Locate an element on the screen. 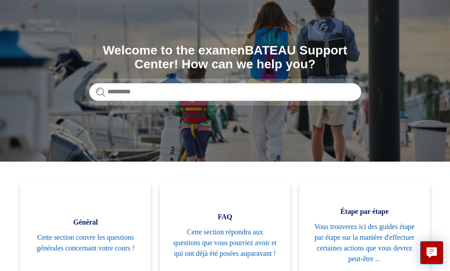  div: Live chat is located at coordinates (432, 253).